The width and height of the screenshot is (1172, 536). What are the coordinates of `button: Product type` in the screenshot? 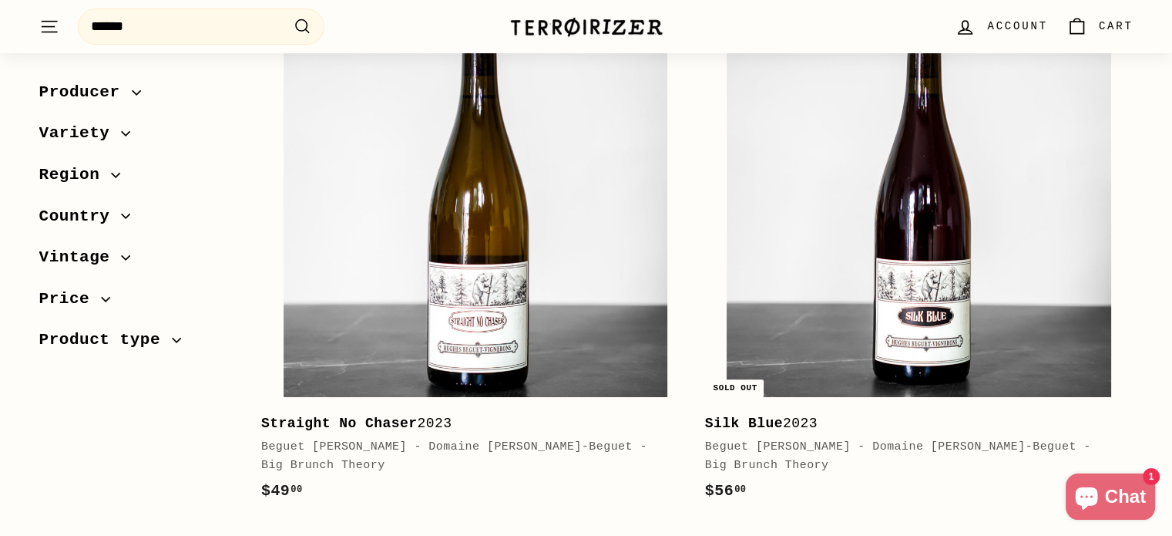 It's located at (138, 345).